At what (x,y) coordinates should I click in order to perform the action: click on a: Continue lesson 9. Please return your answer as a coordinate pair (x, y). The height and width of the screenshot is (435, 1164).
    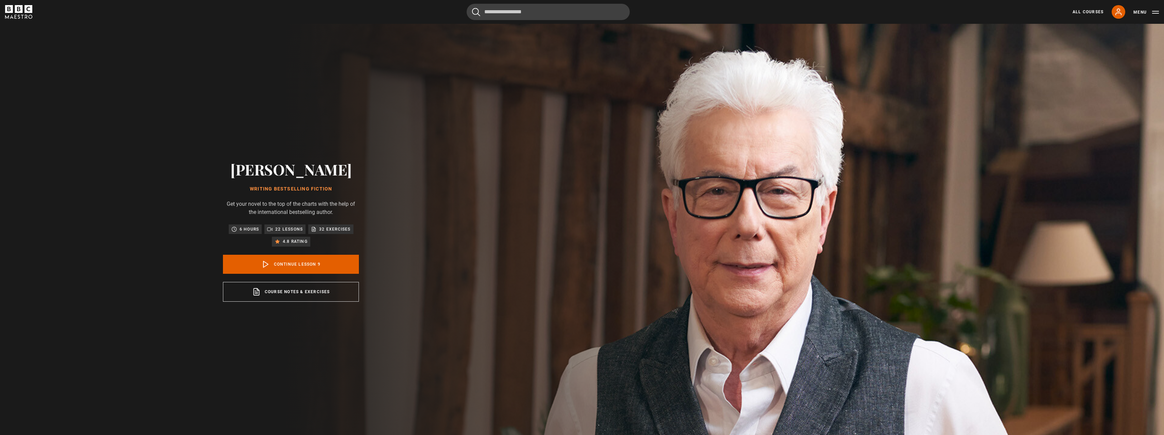
    Looking at the image, I should click on (291, 264).